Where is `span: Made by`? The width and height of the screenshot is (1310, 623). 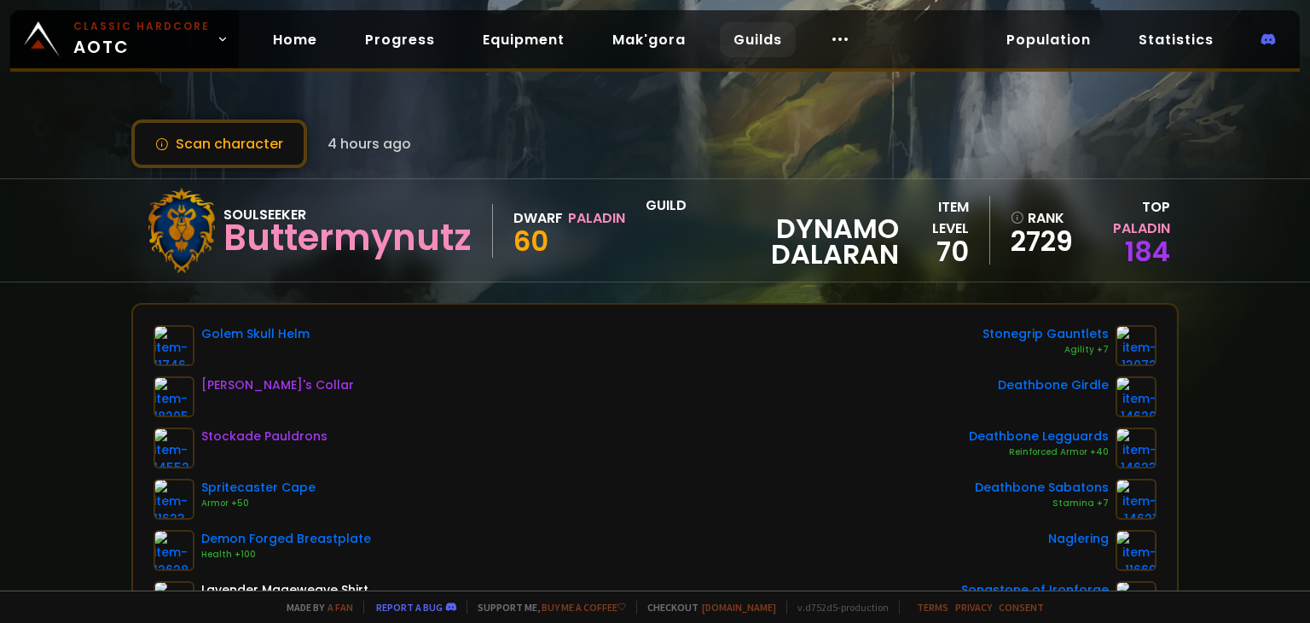 span: Made by is located at coordinates (315, 606).